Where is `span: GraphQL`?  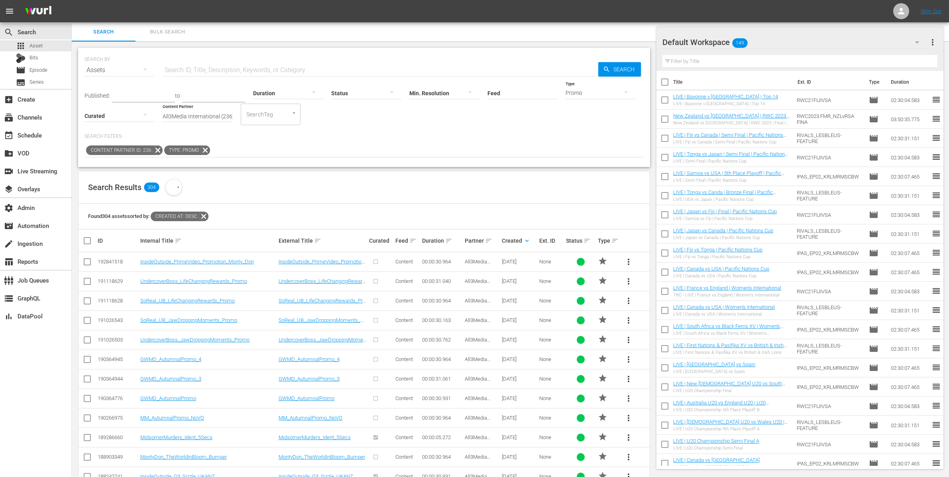 span: GraphQL is located at coordinates (9, 299).